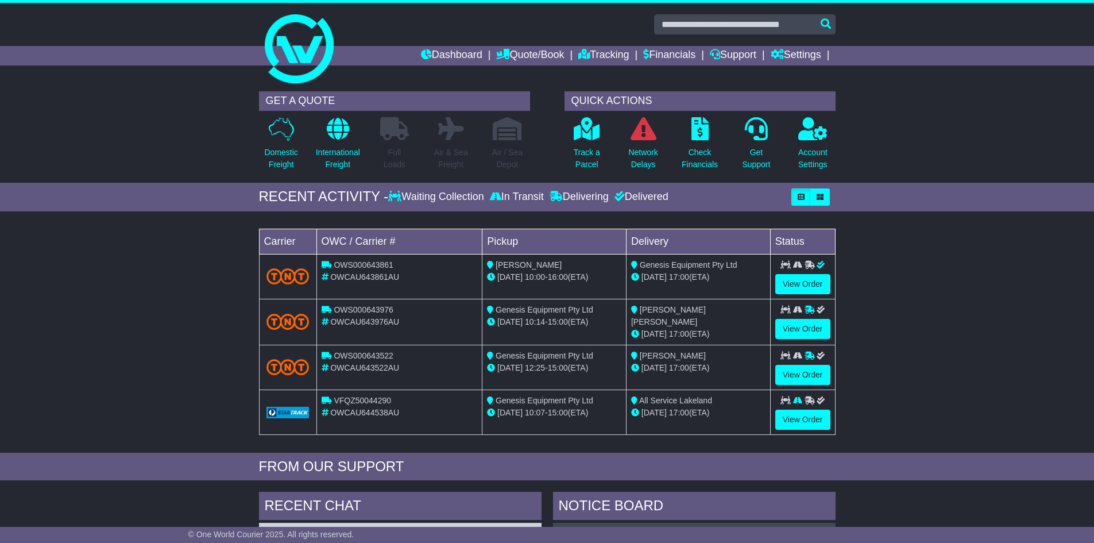 This screenshot has width=1094, height=543. I want to click on div: Waiting Collection, so click(437, 197).